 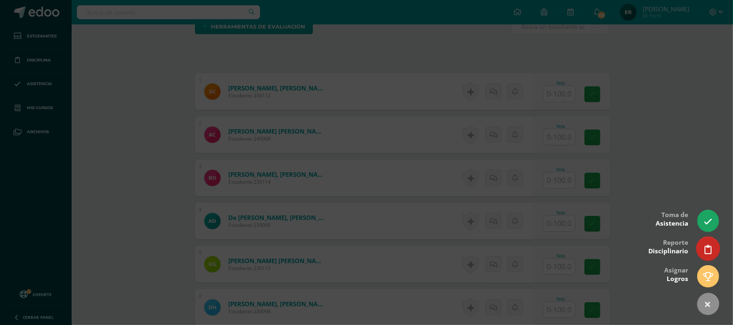 I want to click on span: Asistencia, so click(x=672, y=223).